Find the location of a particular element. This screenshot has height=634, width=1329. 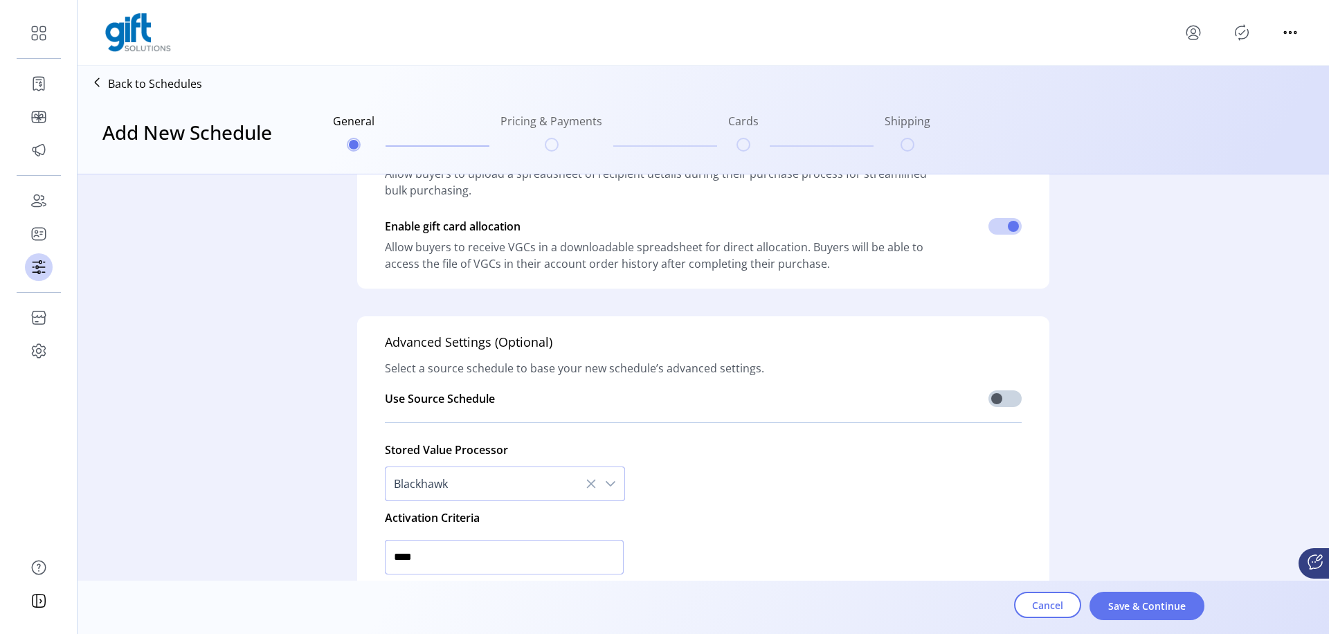

button: Save & Continue is located at coordinates (1147, 606).